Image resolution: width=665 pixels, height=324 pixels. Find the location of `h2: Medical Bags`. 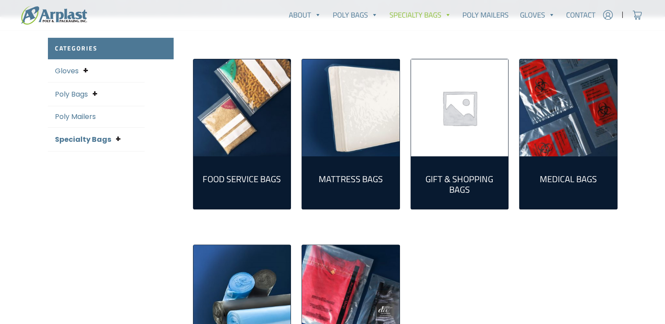

h2: Medical Bags is located at coordinates (568, 179).